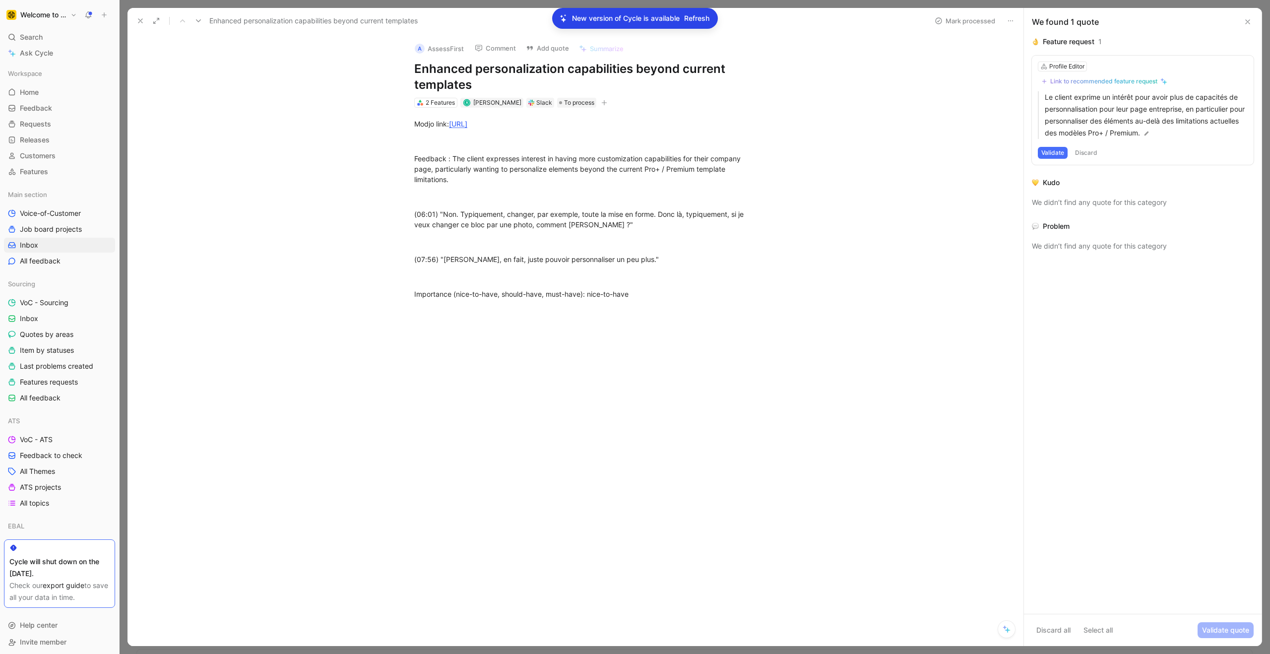 This screenshot has height=654, width=1270. I want to click on a: export guide, so click(64, 585).